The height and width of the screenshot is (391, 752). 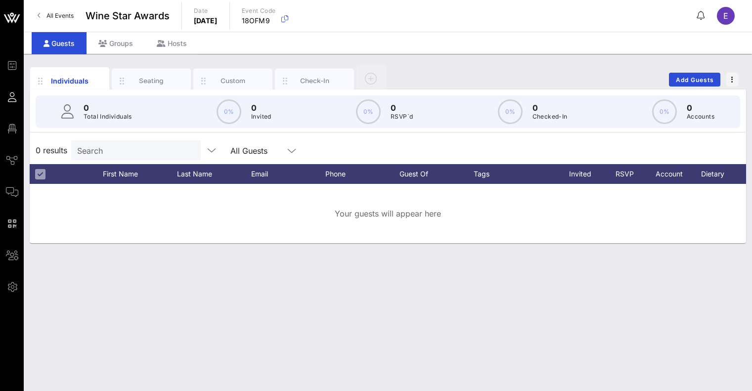 I want to click on div: E, so click(x=726, y=16).